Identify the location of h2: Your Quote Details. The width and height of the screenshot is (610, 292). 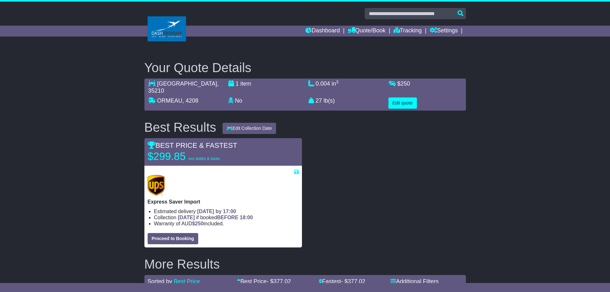
(305, 68).